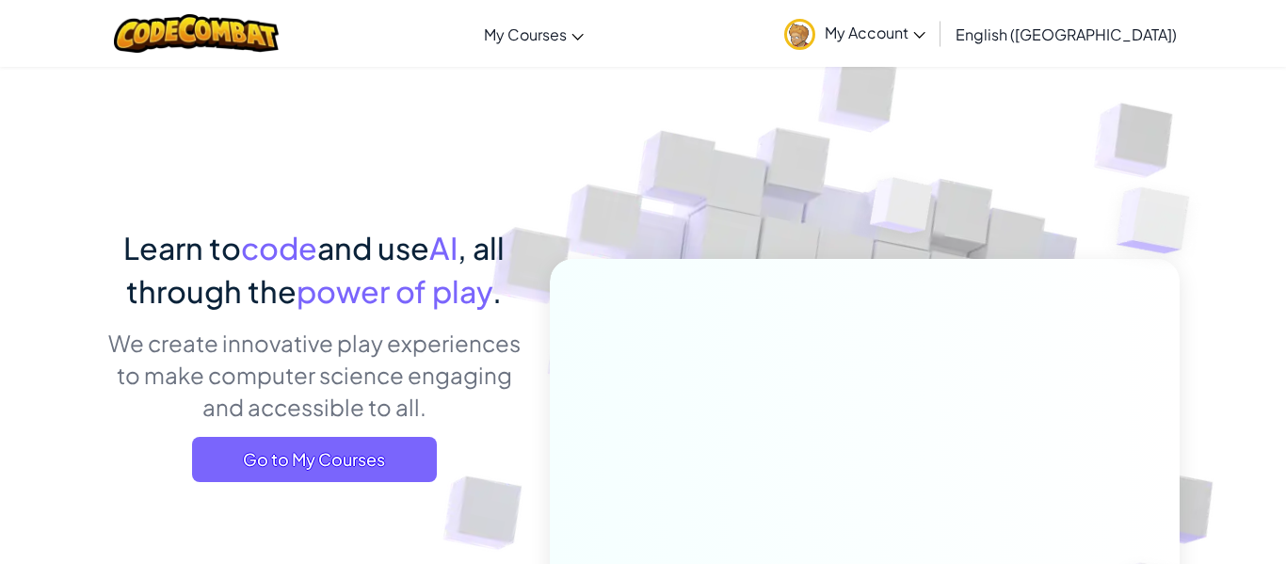  I want to click on span: AI, so click(443, 248).